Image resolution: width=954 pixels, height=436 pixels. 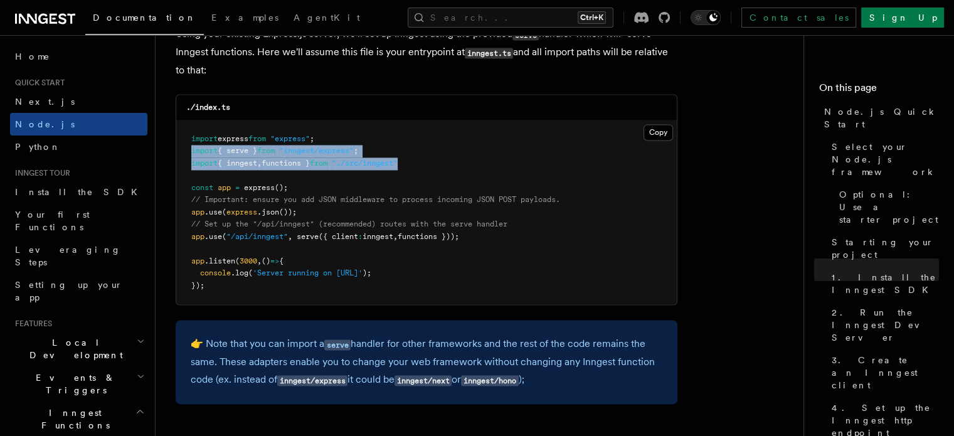 I want to click on span: "express", so click(x=290, y=139).